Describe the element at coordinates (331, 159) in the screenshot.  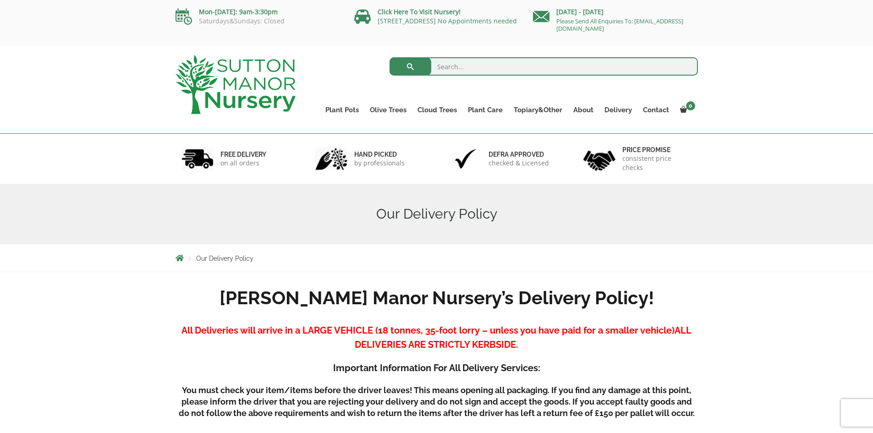
I see `img: 2.jpg` at that location.